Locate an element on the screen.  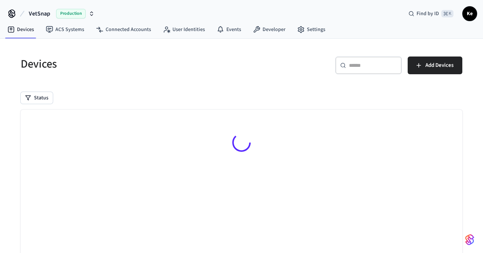
h5: Devices is located at coordinates (129, 64).